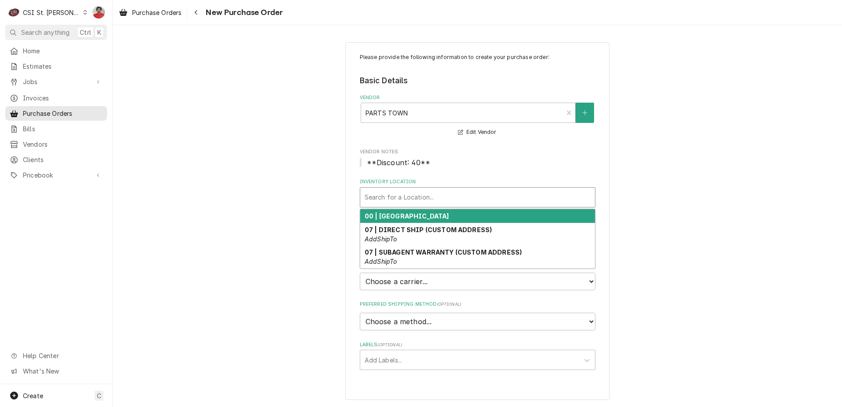 This screenshot has height=407, width=842. Describe the element at coordinates (478, 116) in the screenshot. I see `div: Vendor` at that location.